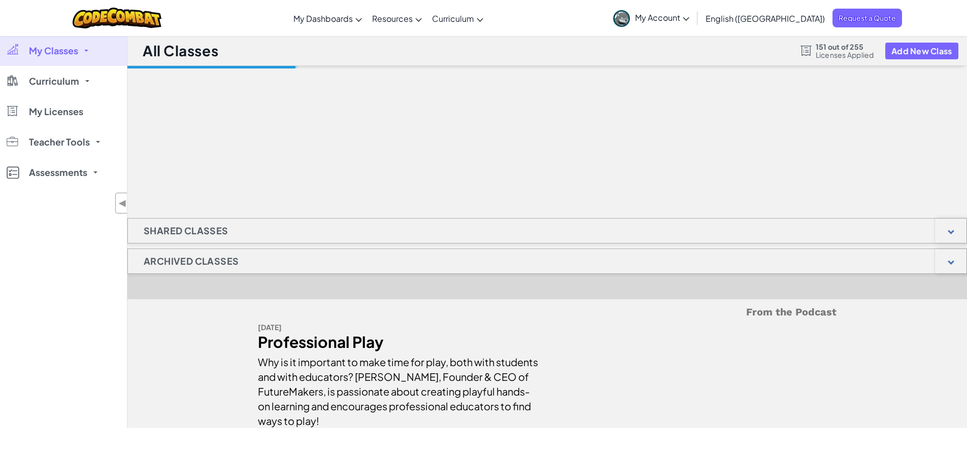  I want to click on span: Request a Quote, so click(867, 18).